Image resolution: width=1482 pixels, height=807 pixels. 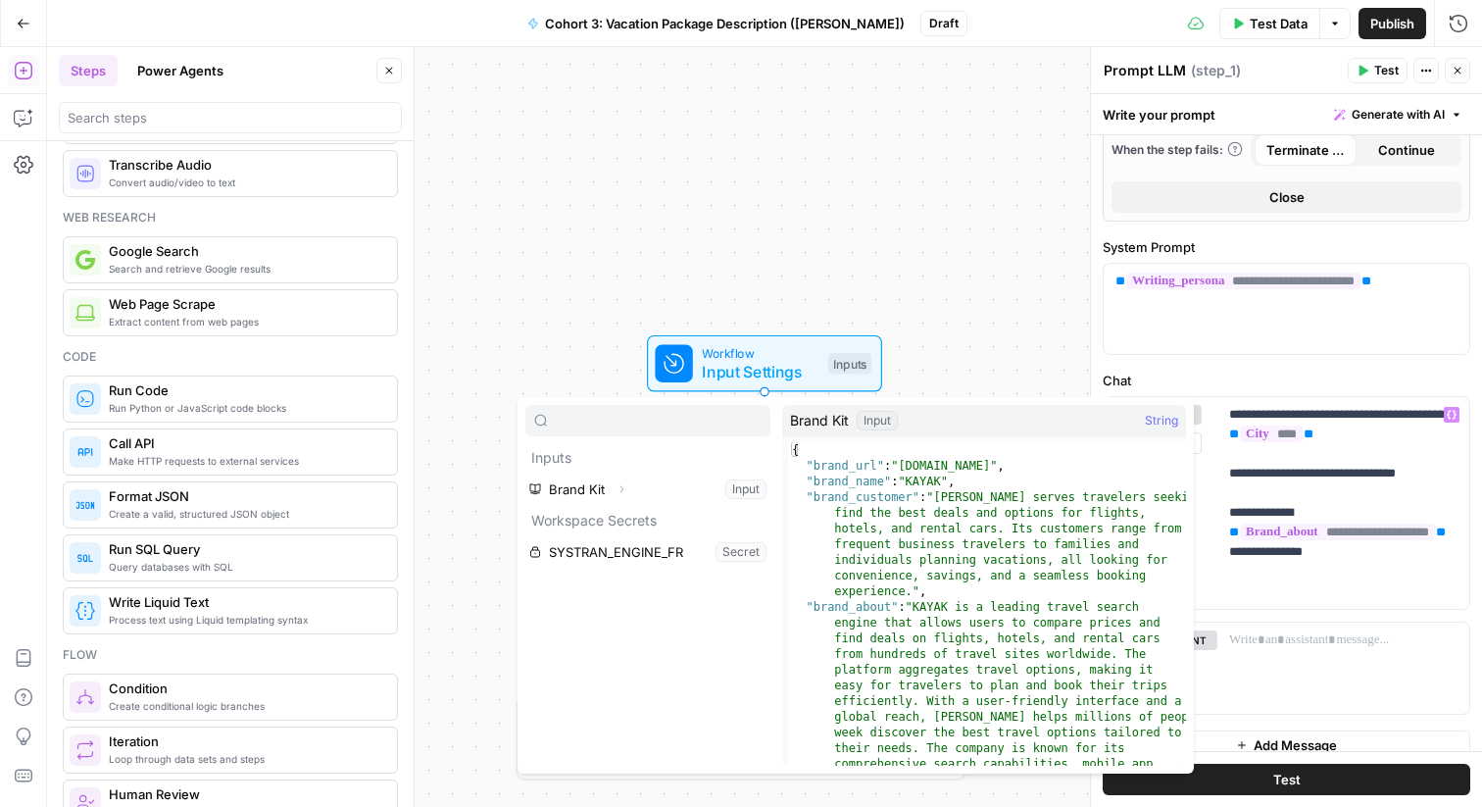 I want to click on button: Test Data, so click(x=1269, y=24).